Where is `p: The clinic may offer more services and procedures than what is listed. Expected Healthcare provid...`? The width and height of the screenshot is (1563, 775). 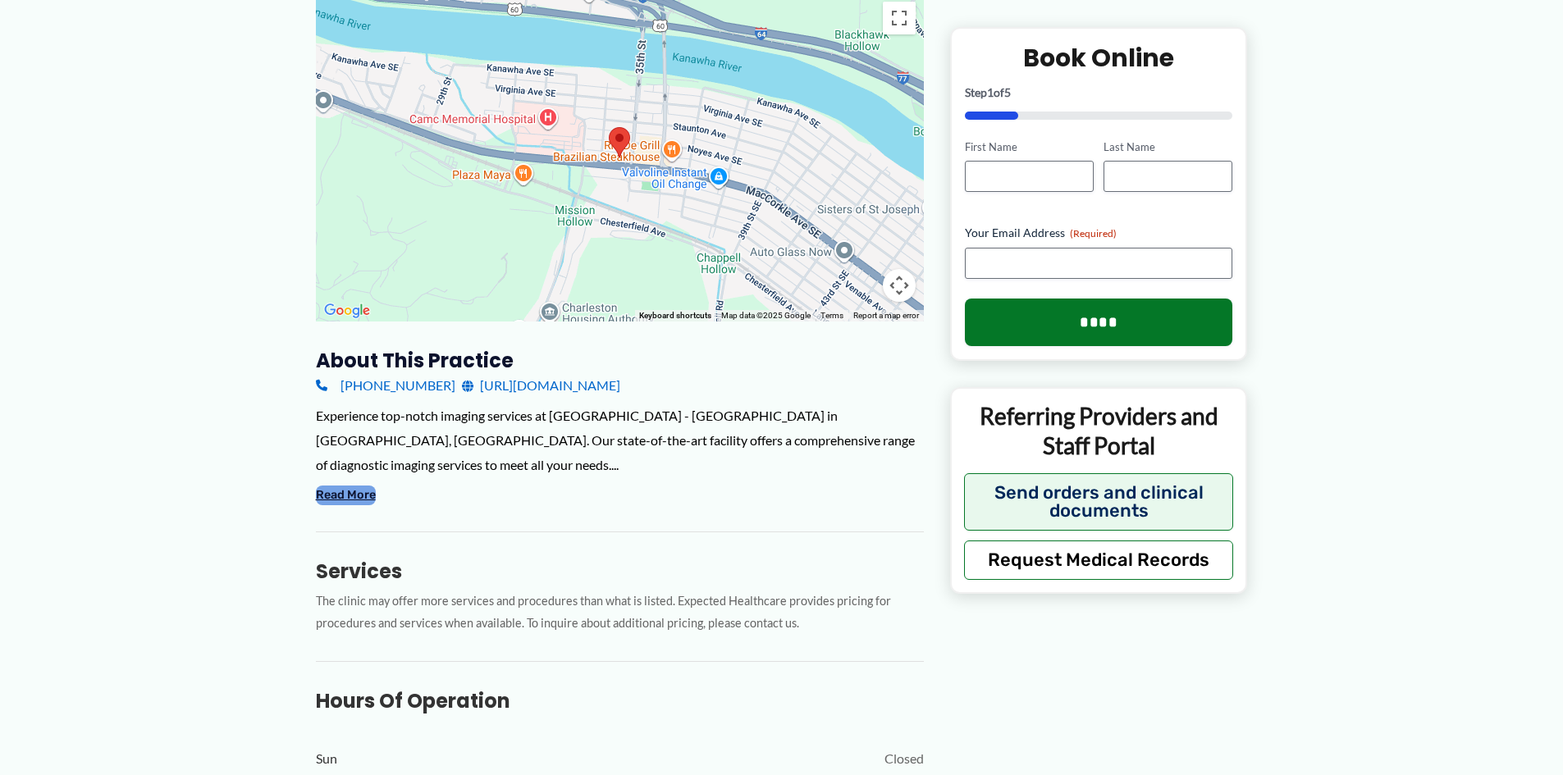 p: The clinic may offer more services and procedures than what is listed. Expected Healthcare provid... is located at coordinates (619, 613).